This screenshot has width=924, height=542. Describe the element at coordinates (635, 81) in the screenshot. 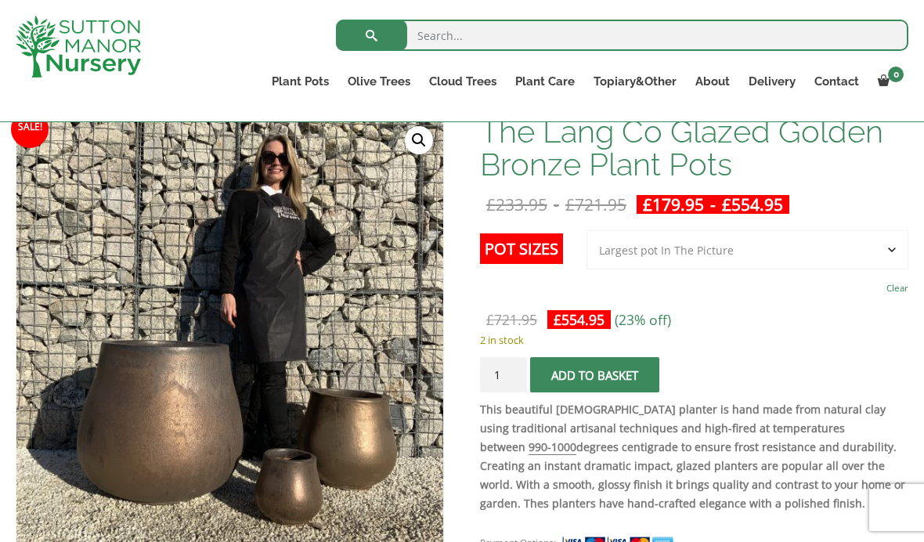

I see `a: Topiary&Other` at that location.